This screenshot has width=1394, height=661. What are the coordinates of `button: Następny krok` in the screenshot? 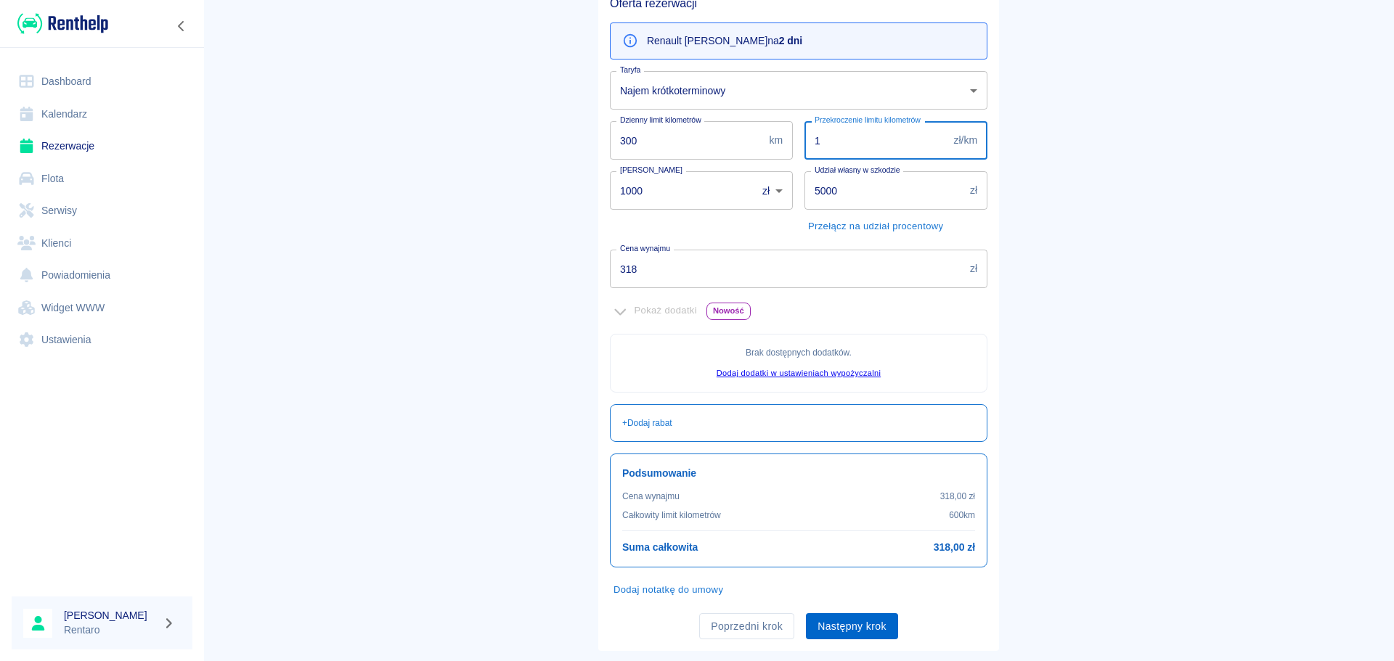 It's located at (852, 627).